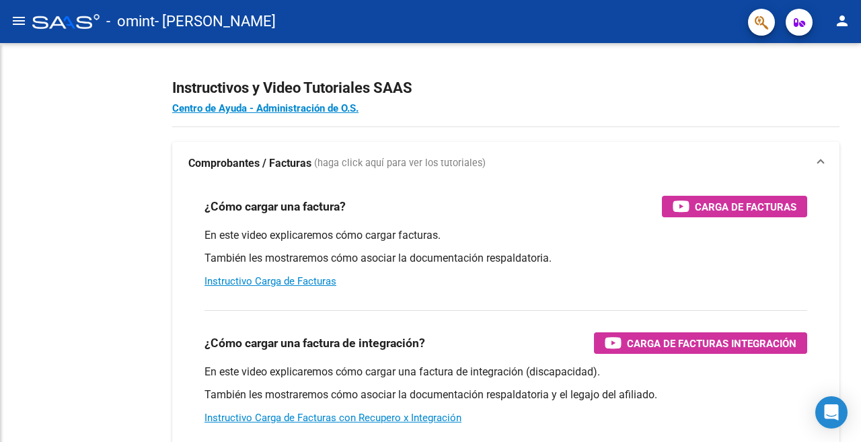  I want to click on p: En este video explicaremos cómo cargar una factura de integración (discapacidad)., so click(506, 372).